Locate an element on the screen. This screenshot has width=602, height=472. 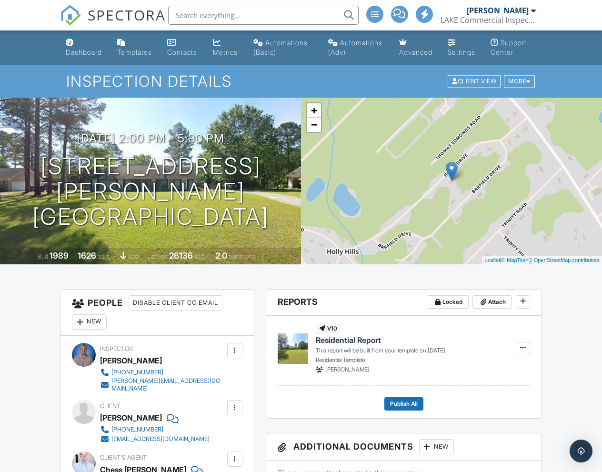
div: Disable Client CC Email is located at coordinates (175, 303).